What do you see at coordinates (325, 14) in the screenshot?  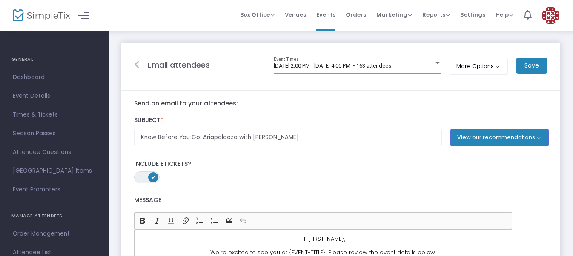 I see `span: Events` at bounding box center [325, 14].